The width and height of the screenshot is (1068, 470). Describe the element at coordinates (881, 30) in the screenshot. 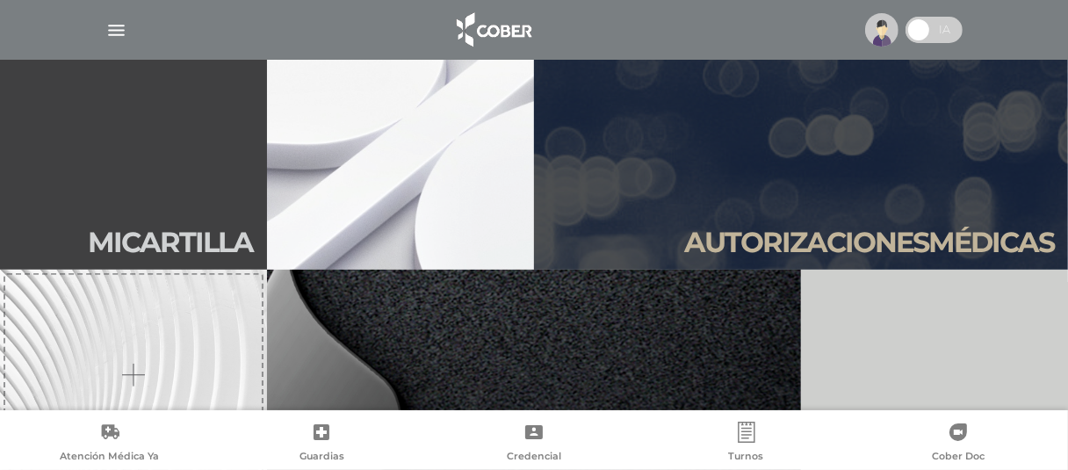

I see `img: profile-placeholder.svg` at that location.